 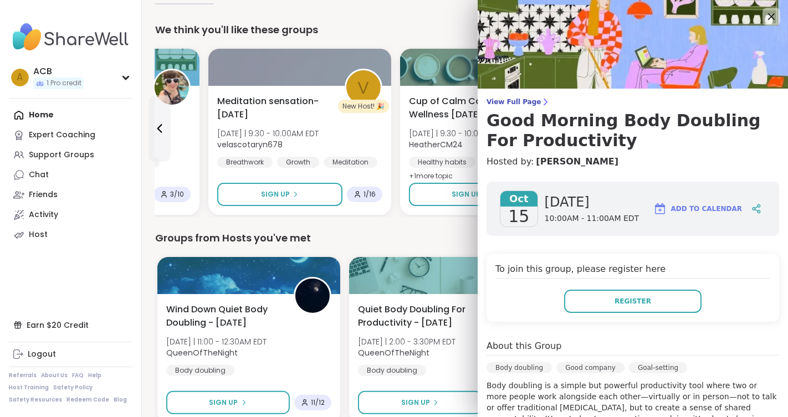 I want to click on div: Activity, so click(x=43, y=215).